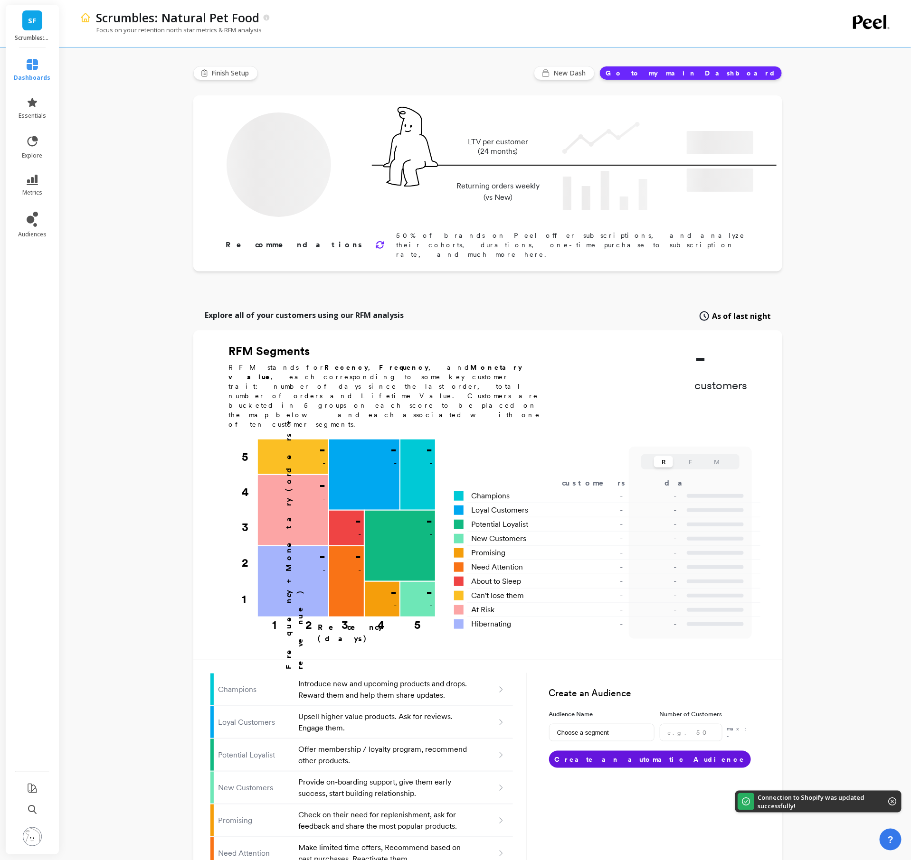  Describe the element at coordinates (346, 368) in the screenshot. I see `b: Recency` at that location.